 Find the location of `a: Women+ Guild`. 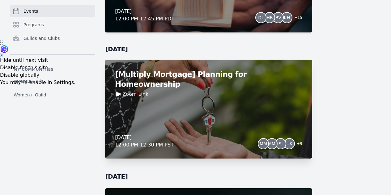

a: Women+ Guild is located at coordinates (53, 95).